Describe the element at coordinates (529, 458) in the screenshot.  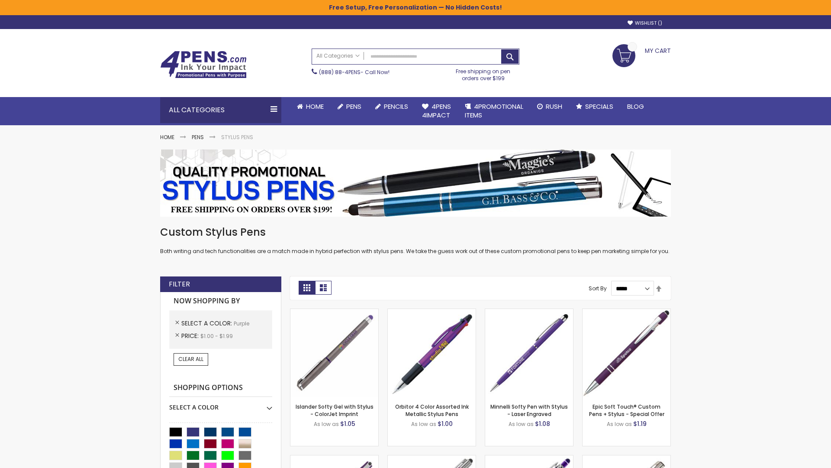
I see `a: Phoenix Softy with Stylus Pen - Laser-Purple` at that location.